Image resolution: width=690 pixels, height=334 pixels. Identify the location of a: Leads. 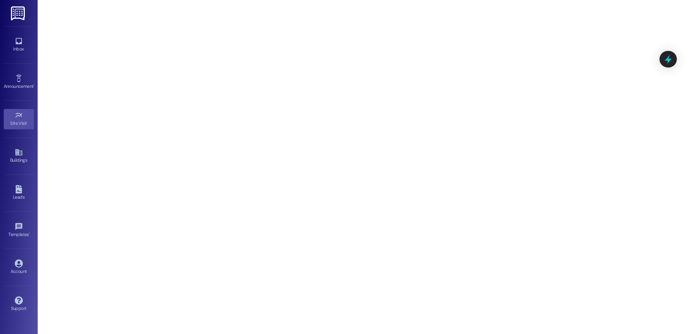
(19, 193).